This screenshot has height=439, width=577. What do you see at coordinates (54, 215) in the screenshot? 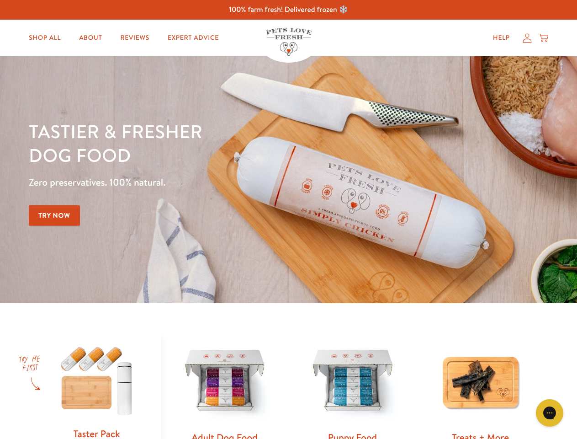
I see `a: Try Now` at bounding box center [54, 215].